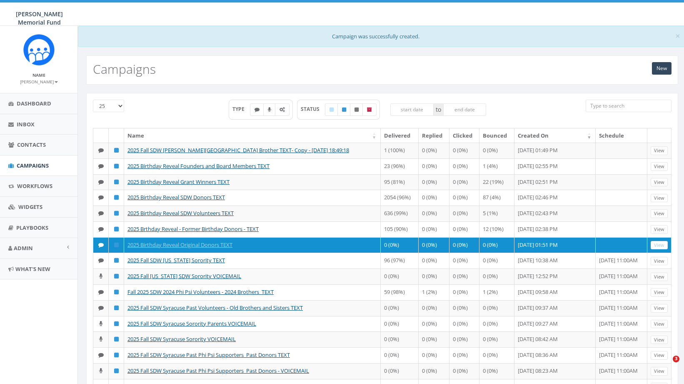 This screenshot has height=384, width=684. I want to click on input: Type to search, so click(629, 106).